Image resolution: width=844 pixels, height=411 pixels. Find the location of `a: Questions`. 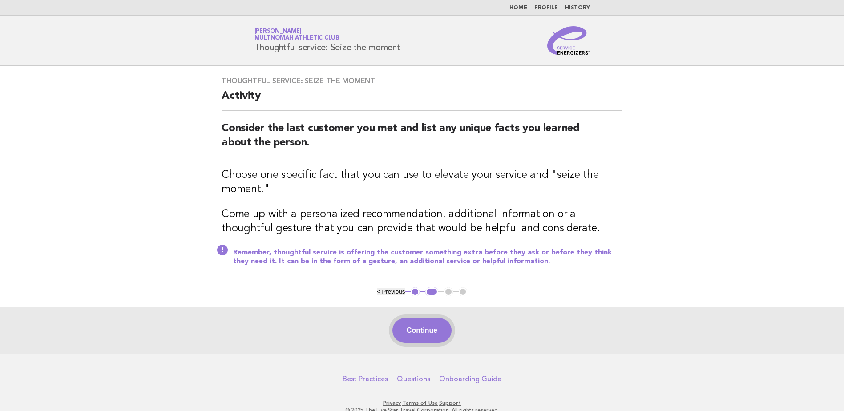

a: Questions is located at coordinates (413, 379).